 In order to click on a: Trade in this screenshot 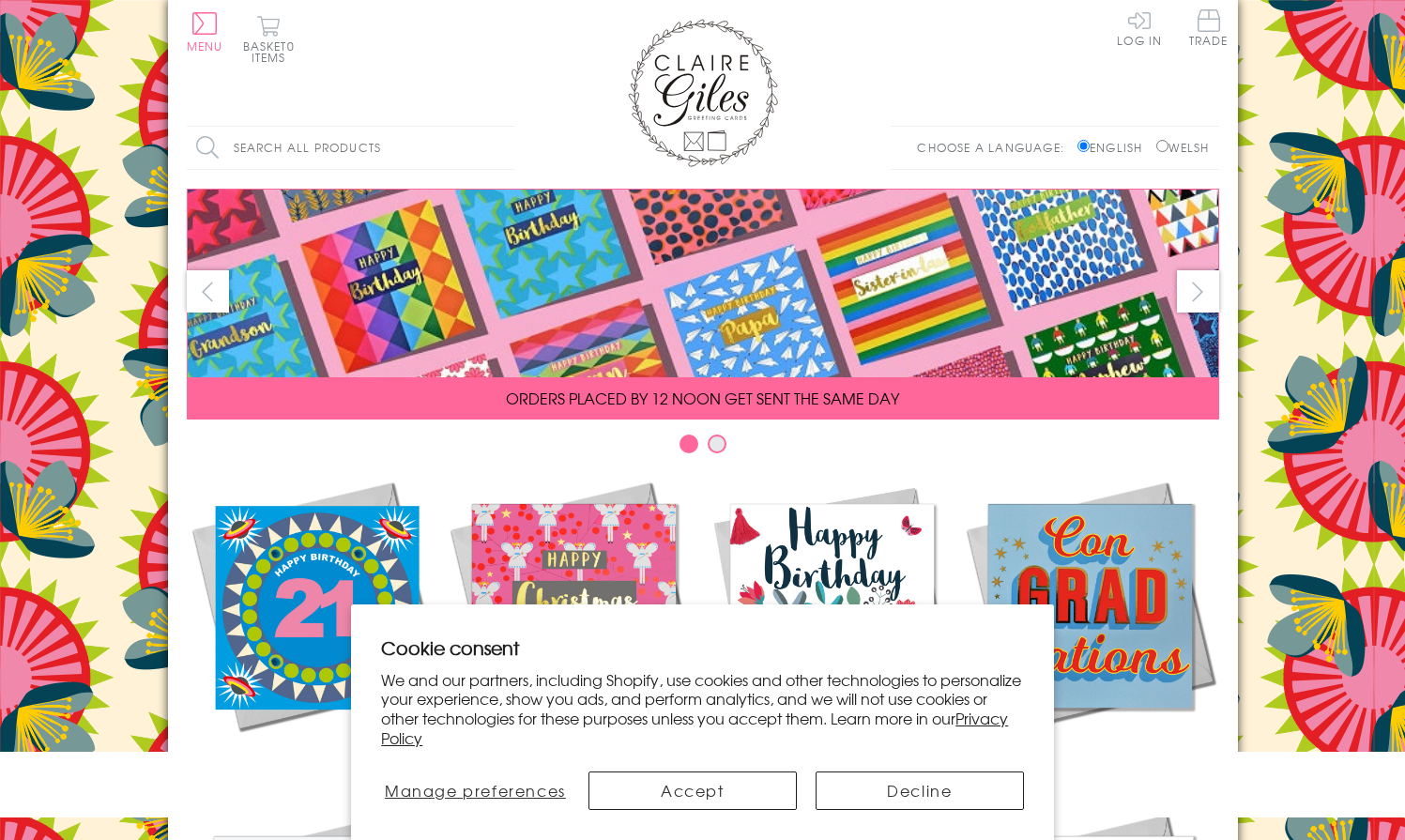, I will do `click(1209, 29)`.